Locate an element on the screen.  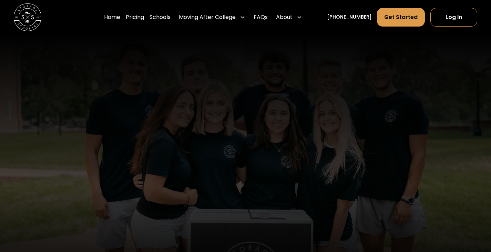
img: Storage Scholars main logo is located at coordinates (28, 17).